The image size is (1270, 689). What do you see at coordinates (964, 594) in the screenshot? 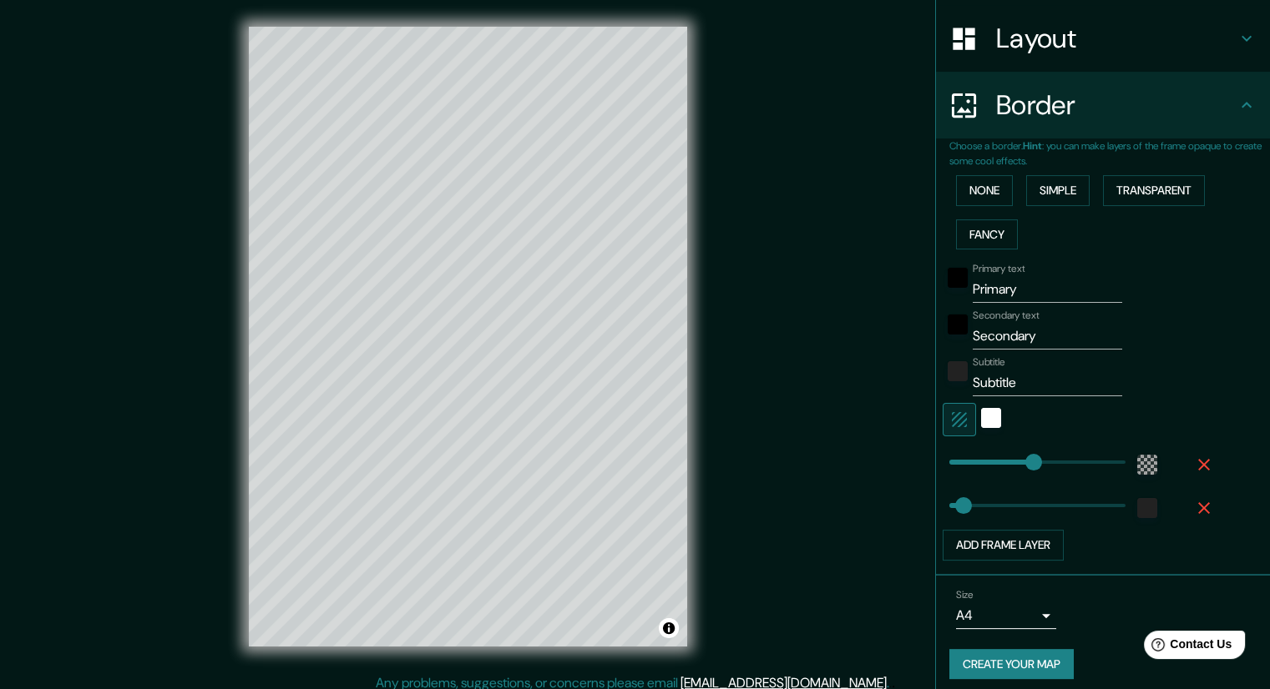
I see `label: Size` at bounding box center [964, 594].